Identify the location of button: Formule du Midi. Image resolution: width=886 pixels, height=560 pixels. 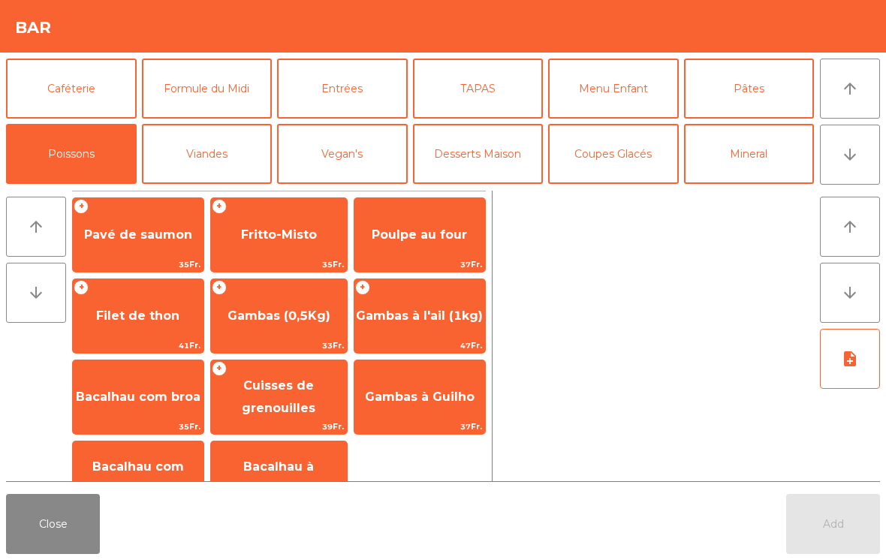
(207, 89).